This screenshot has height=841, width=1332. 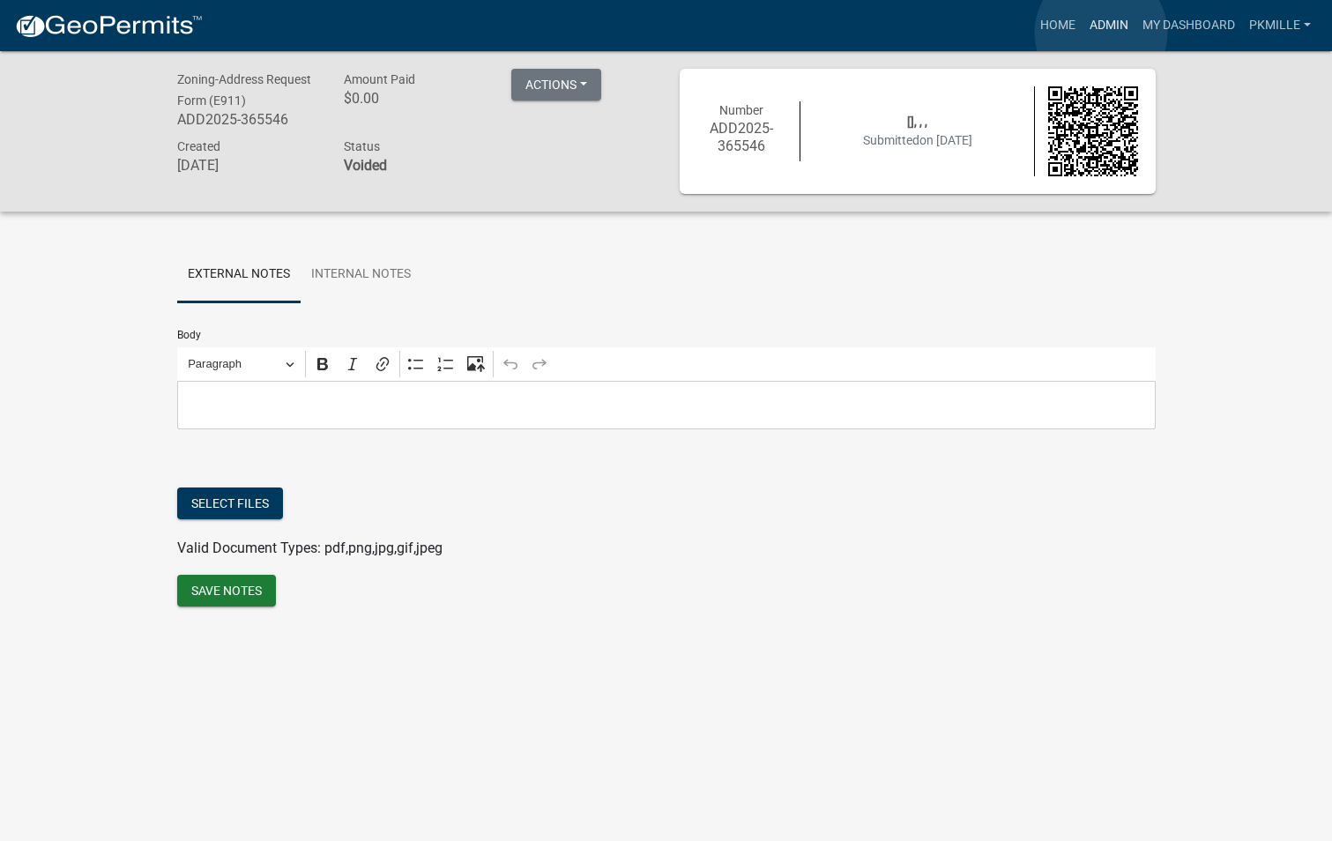 What do you see at coordinates (667, 405) in the screenshot?
I see `div: Editor editing area: main. Press Alt+0 for help.` at bounding box center [667, 405].